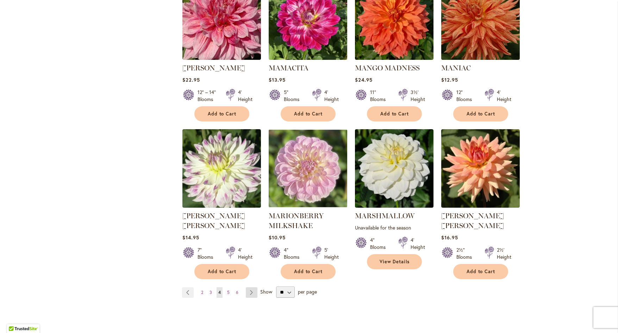 Image resolution: width=618 pixels, height=333 pixels. Describe the element at coordinates (308, 58) in the screenshot. I see `a: Mamacita` at that location.